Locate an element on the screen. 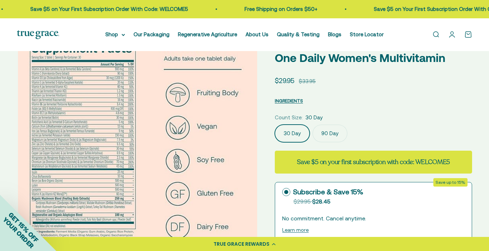 The image size is (489, 251). span: INGREDIENTS is located at coordinates (289, 101).